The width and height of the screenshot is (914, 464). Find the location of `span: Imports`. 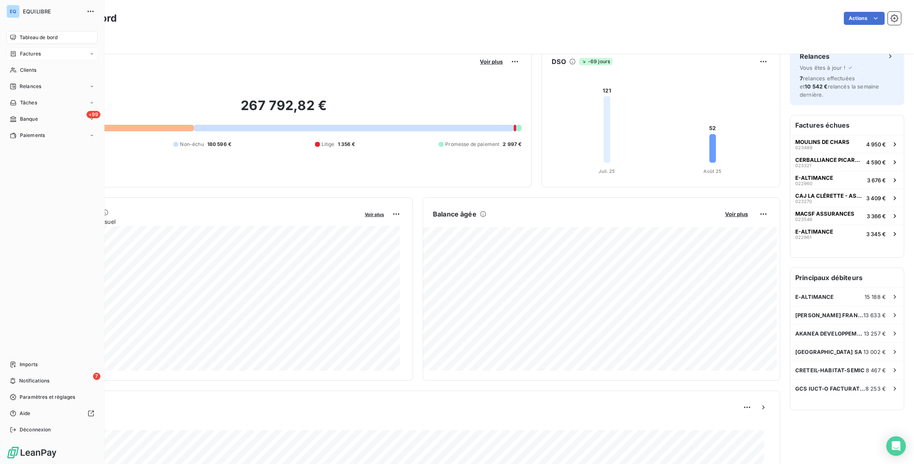

span: Imports is located at coordinates (29, 365).